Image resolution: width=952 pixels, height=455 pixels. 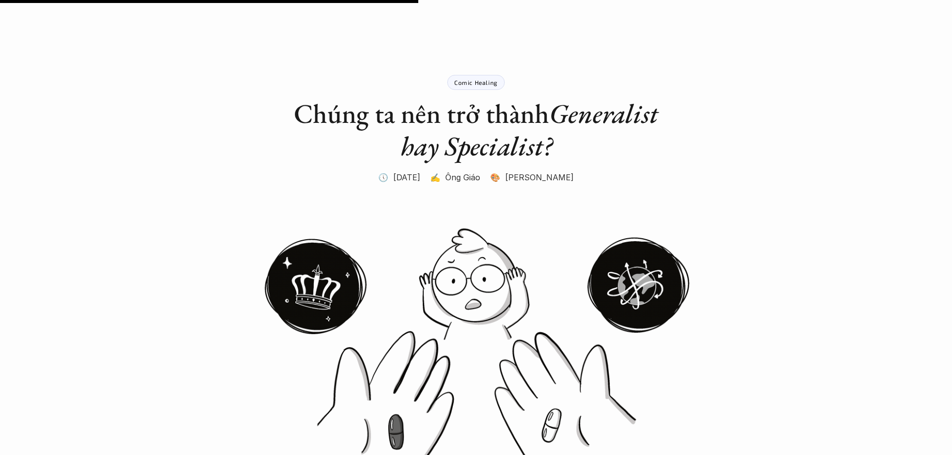 I want to click on p: ✍️ Ông Giáo, so click(x=455, y=177).